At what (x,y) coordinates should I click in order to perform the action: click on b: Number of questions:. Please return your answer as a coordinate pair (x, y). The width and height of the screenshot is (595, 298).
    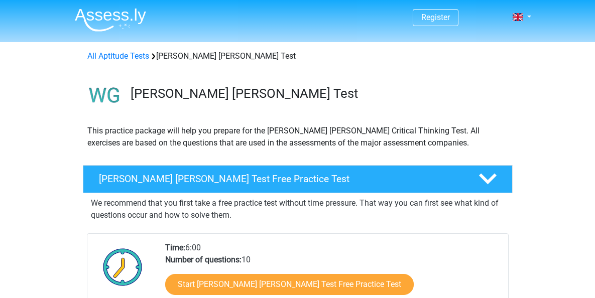
    Looking at the image, I should click on (203, 260).